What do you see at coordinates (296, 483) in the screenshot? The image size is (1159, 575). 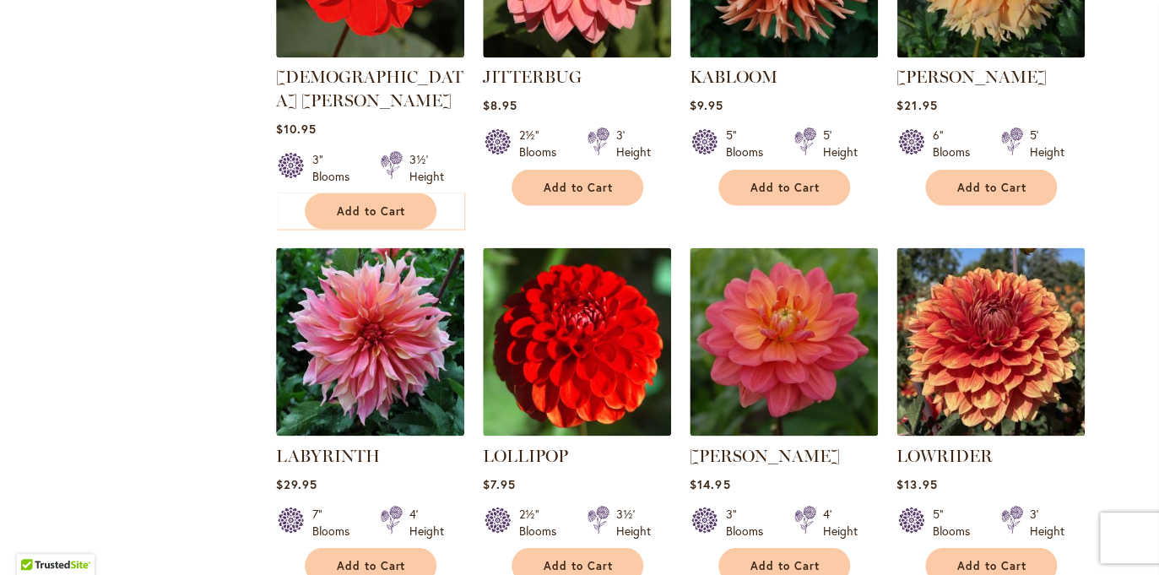 I see `span: $29.95` at bounding box center [296, 483].